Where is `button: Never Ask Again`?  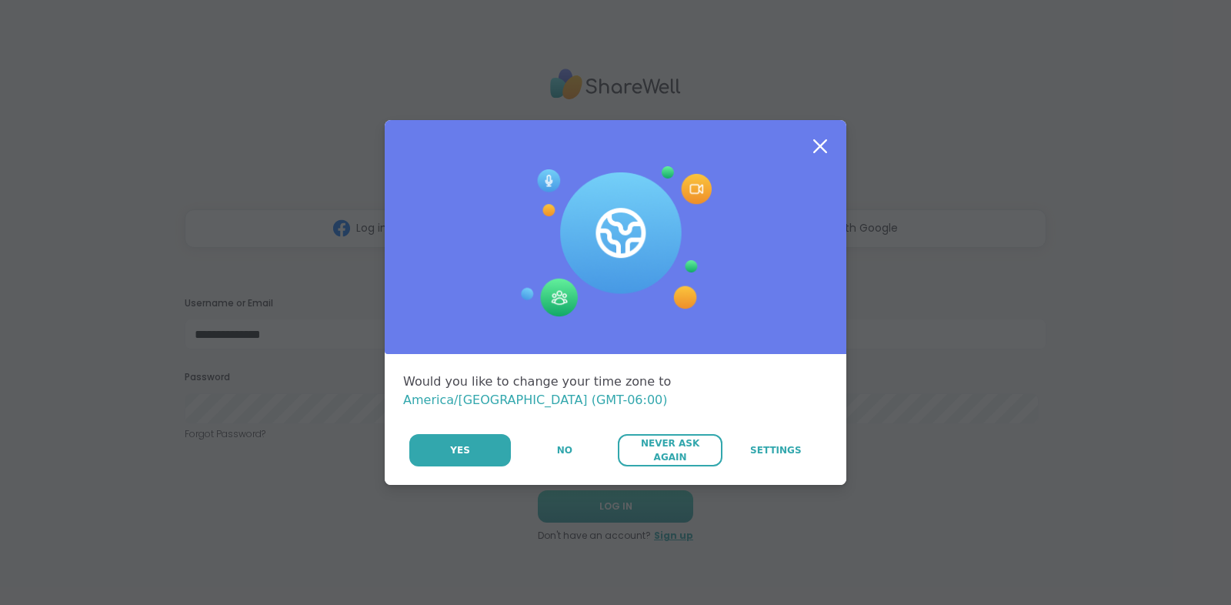
button: Never Ask Again is located at coordinates (669, 450).